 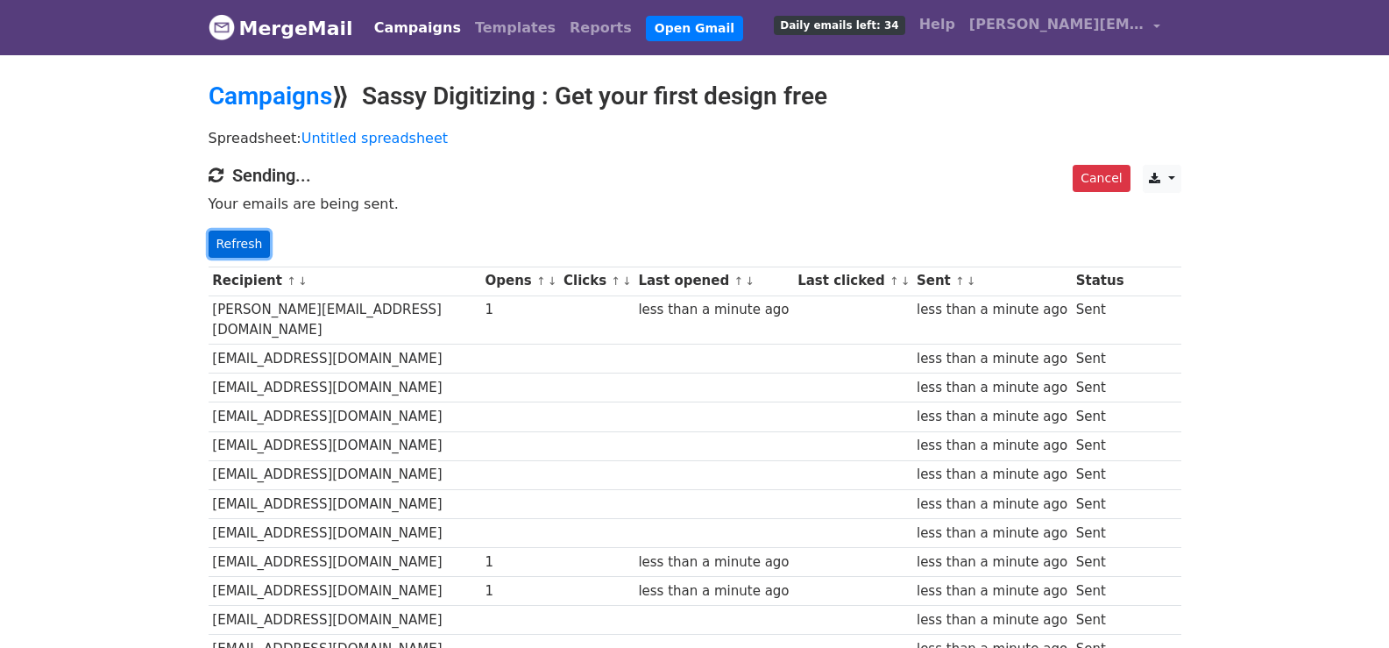 What do you see at coordinates (695, 175) in the screenshot?
I see `h4: Sending...` at bounding box center [695, 175].